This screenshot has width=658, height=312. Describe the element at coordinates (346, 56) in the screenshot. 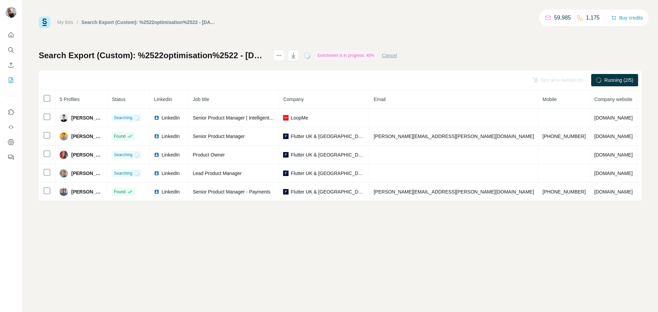

I see `div: Enrichment is in progress: 40%` at that location.